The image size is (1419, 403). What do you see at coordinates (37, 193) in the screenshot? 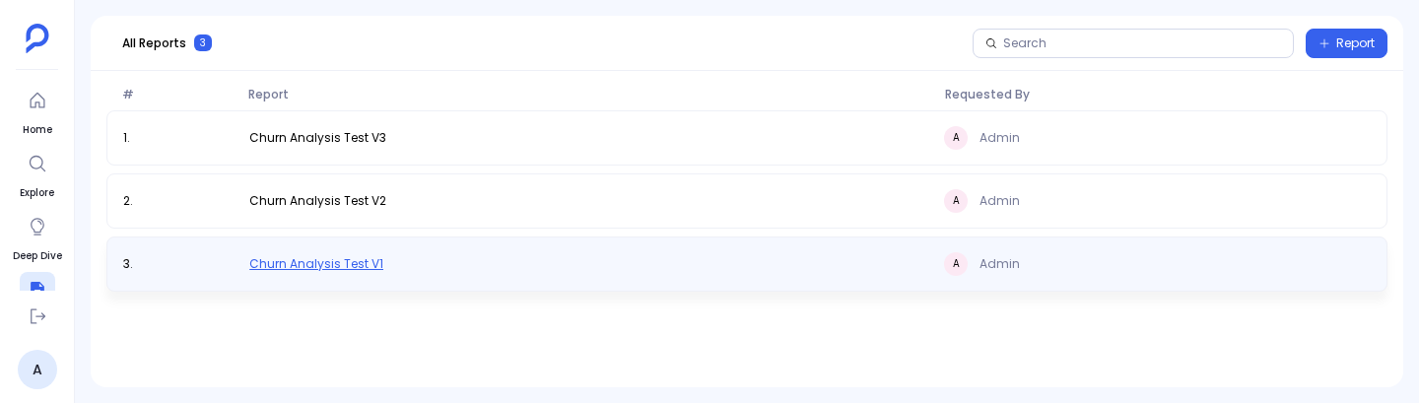
I see `span: Explore` at bounding box center [37, 193].